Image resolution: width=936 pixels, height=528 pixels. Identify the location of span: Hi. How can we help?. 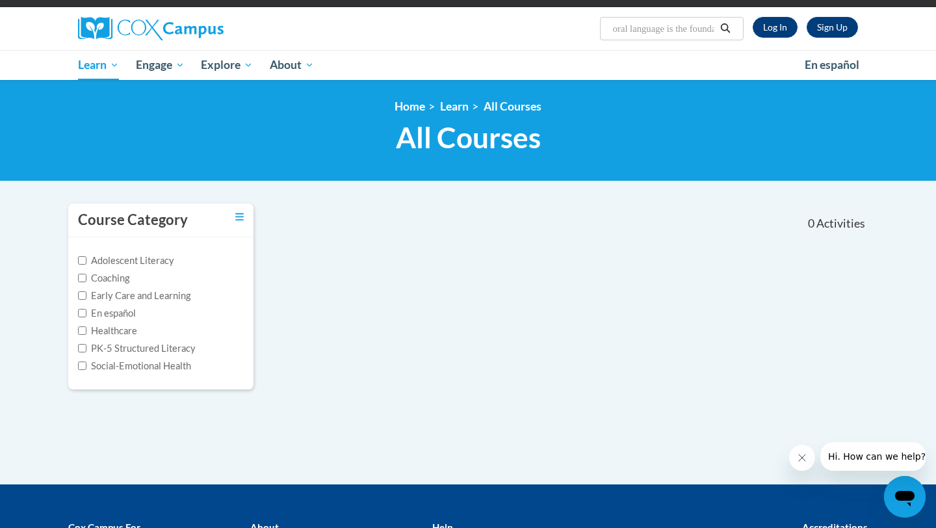
(57, 14).